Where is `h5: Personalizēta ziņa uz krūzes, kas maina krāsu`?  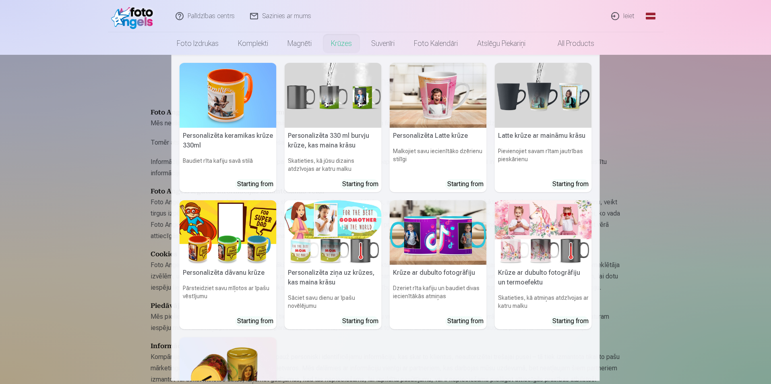 h5: Personalizēta ziņa uz krūzes, kas maina krāsu is located at coordinates (333, 277).